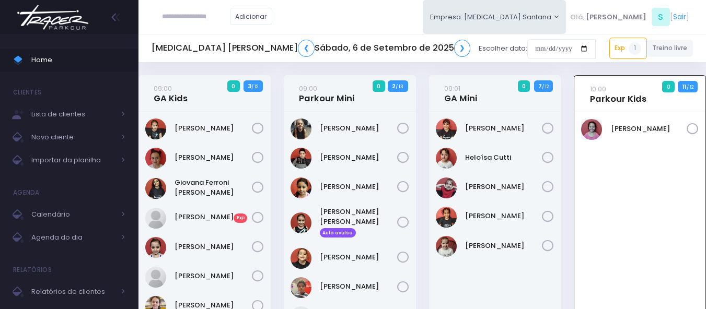  Describe the element at coordinates (446, 247) in the screenshot. I see `img: Marcela Herdt Garisto` at that location.